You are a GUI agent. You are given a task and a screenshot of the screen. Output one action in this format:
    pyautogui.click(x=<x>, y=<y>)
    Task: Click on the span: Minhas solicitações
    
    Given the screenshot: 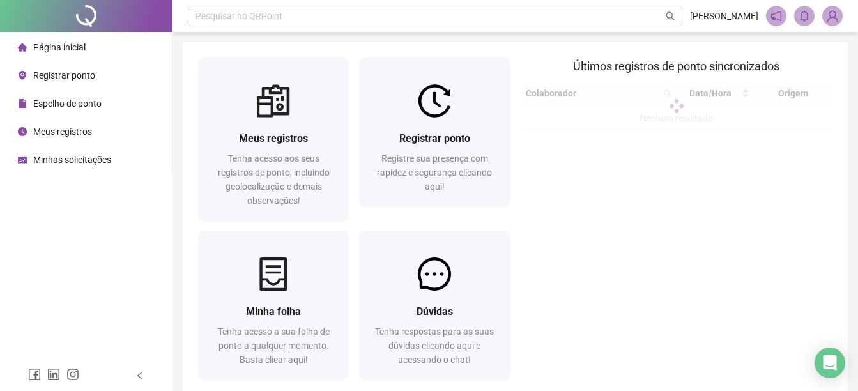 What is the action you would take?
    pyautogui.click(x=72, y=160)
    